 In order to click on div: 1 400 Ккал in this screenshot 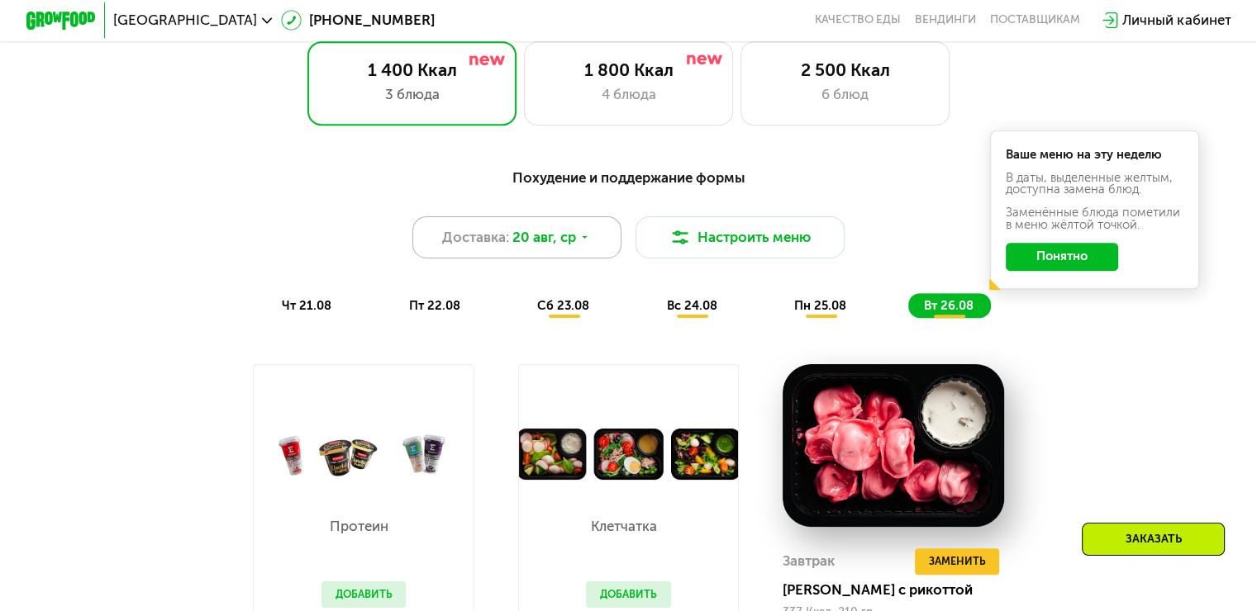, I will do `click(412, 69)`.